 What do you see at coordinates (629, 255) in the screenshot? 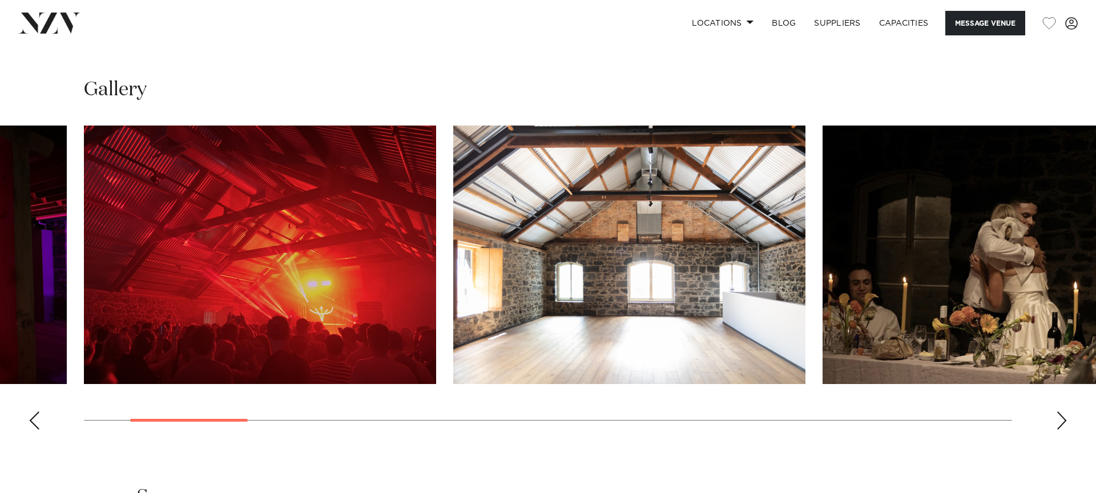
I see `swiper-slide: 3 / 20` at bounding box center [629, 255].